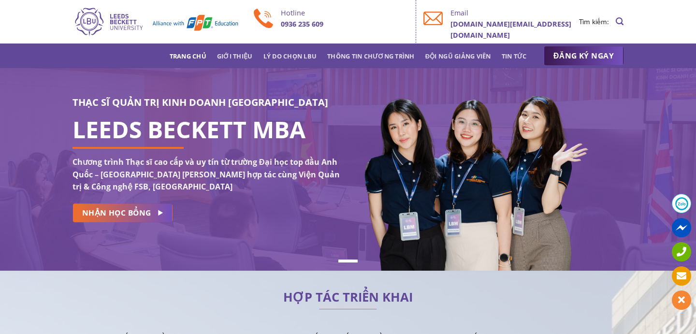 This screenshot has width=696, height=334. What do you see at coordinates (583, 56) in the screenshot?
I see `a: ĐĂNG KÝ NGAY` at bounding box center [583, 56].